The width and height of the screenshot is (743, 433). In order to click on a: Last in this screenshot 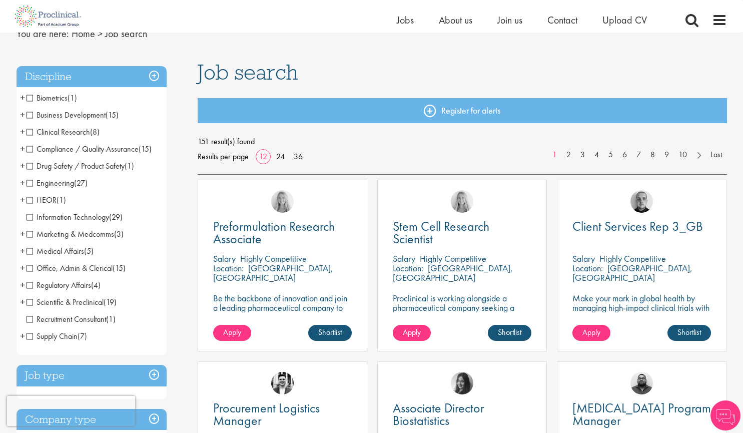, I will do `click(716, 155)`.